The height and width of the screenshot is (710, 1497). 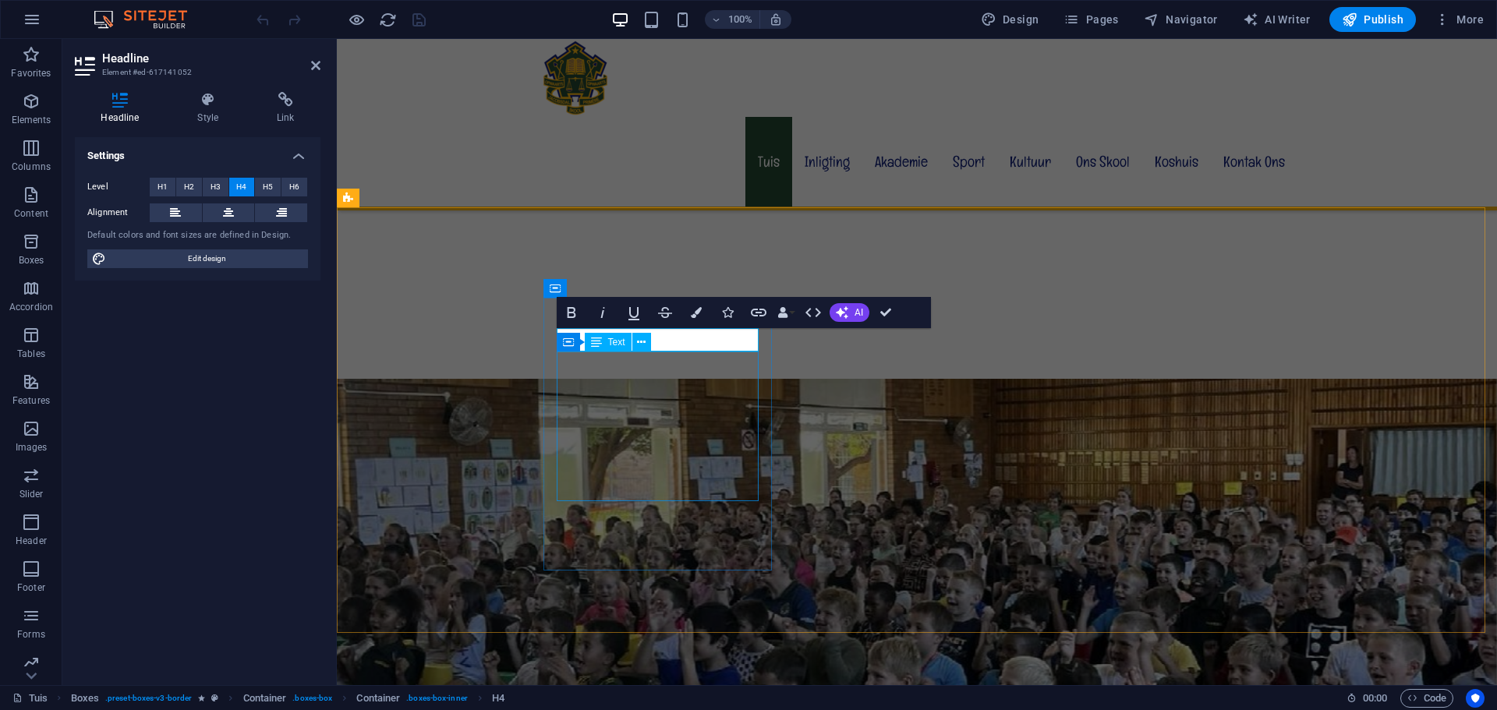 I want to click on p: Tables, so click(x=31, y=354).